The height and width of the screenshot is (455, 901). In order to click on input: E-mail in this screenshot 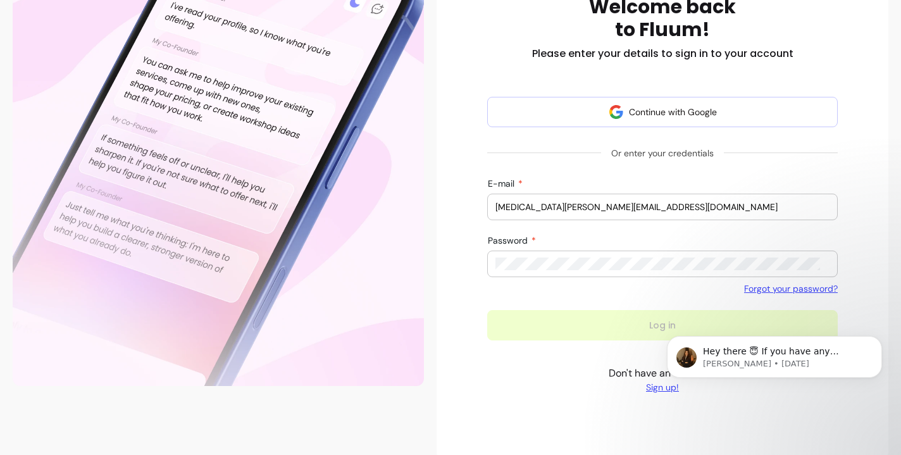, I will do `click(663, 207)`.